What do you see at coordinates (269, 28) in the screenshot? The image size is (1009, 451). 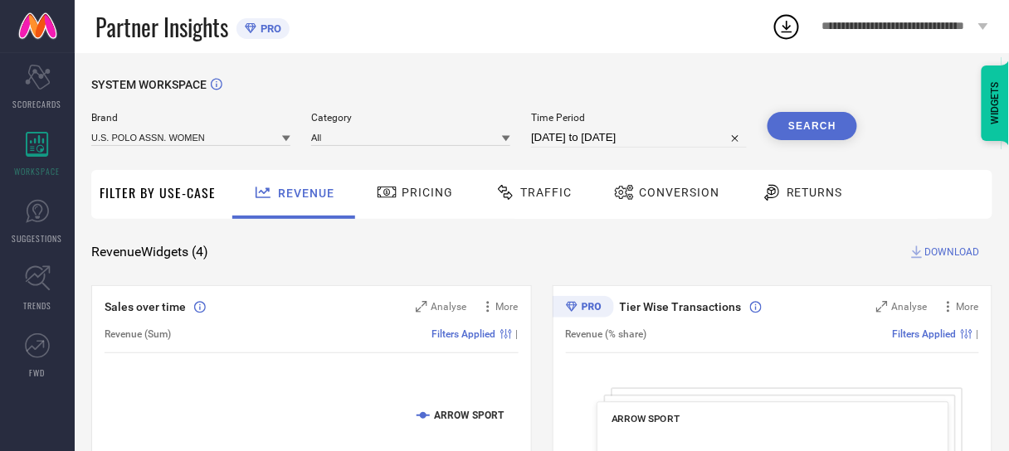 I see `span: PRO` at bounding box center [269, 28].